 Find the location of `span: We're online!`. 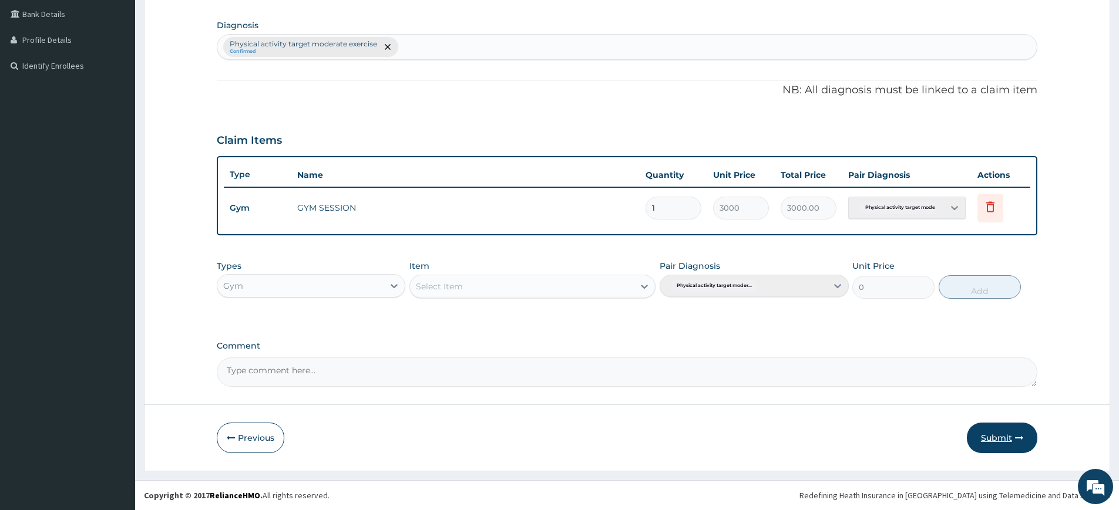

span: We're online! is located at coordinates (115, 207).